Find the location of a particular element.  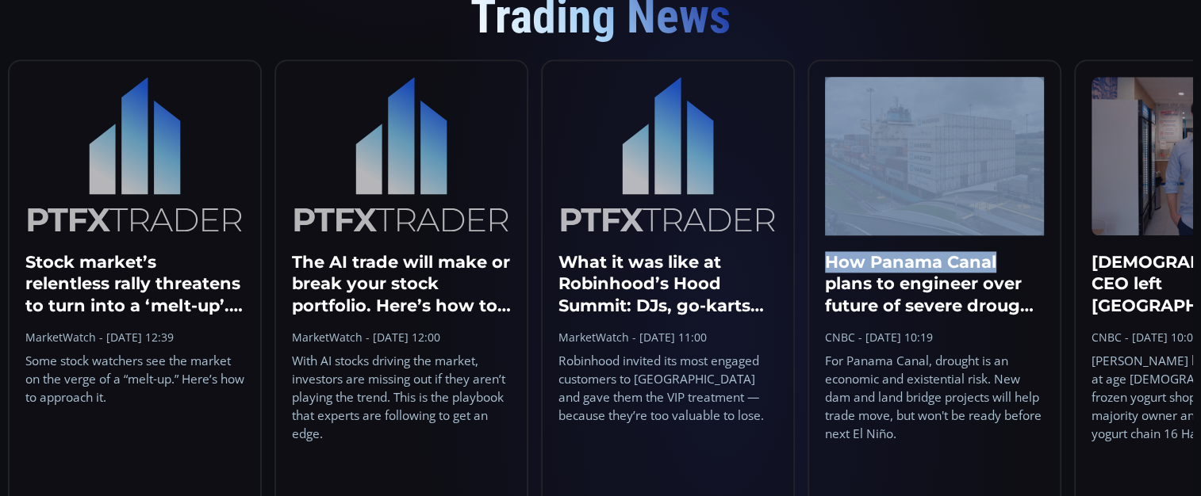

div: Bitcoin is located at coordinates (126, 44).